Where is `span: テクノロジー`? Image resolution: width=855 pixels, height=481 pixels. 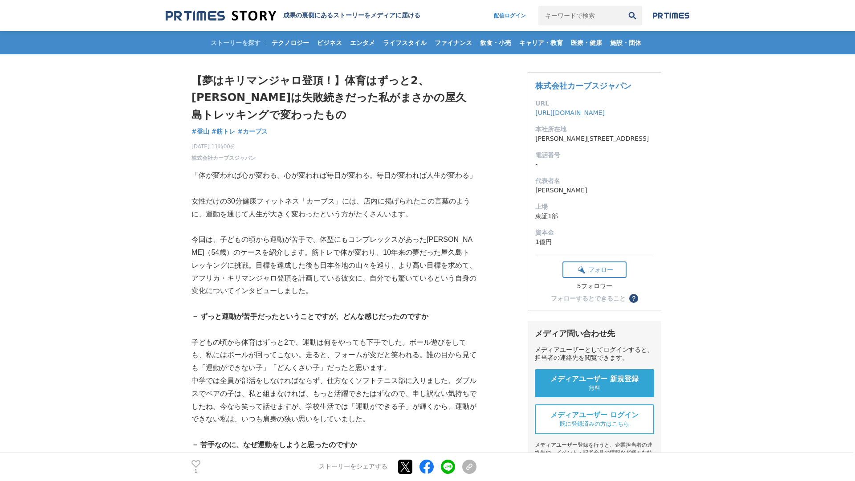
span: テクノロジー is located at coordinates (290, 43).